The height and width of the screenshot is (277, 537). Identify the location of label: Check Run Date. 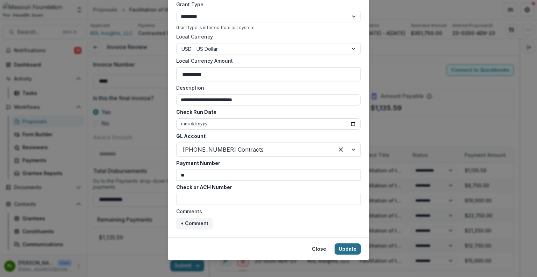
(267, 112).